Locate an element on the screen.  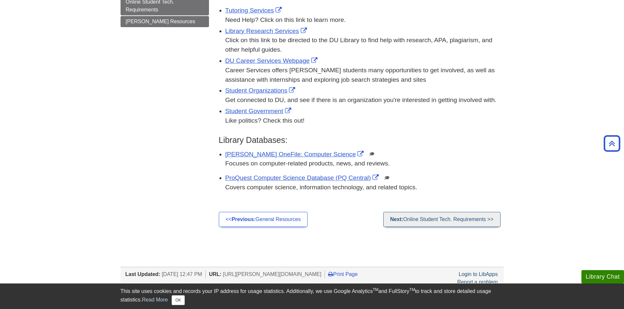
a: Report a problem is located at coordinates (477, 282).